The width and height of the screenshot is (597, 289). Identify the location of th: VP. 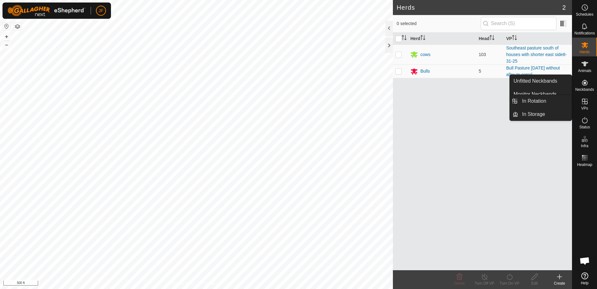
(538, 38).